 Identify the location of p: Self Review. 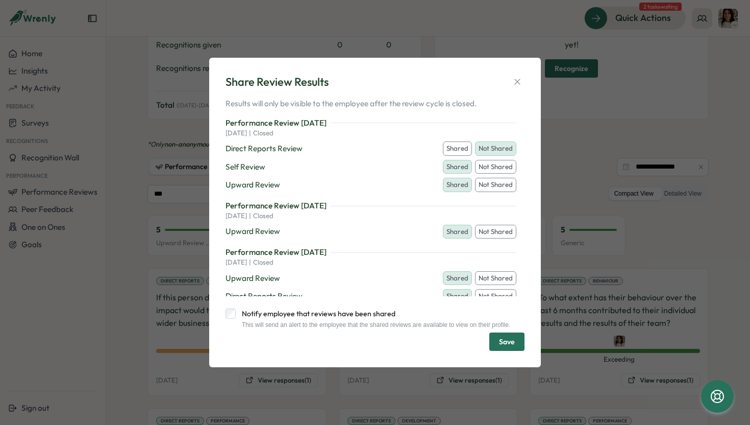
(245, 167).